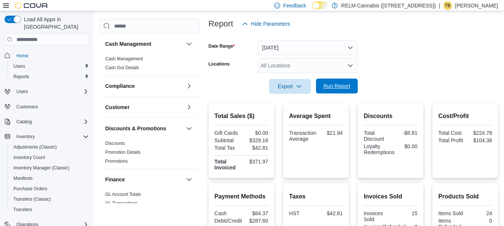  I want to click on h2: Payment Methods, so click(241, 197).